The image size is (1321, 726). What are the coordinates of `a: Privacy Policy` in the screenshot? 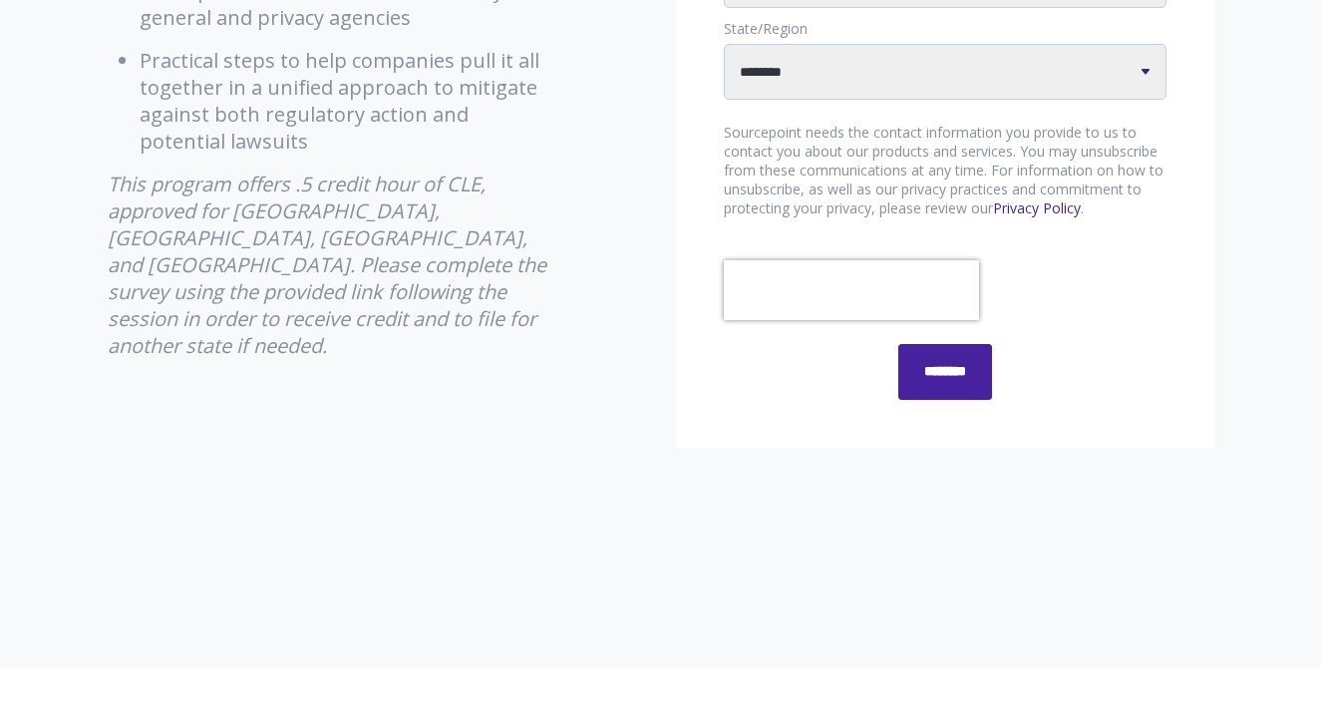 It's located at (1037, 207).